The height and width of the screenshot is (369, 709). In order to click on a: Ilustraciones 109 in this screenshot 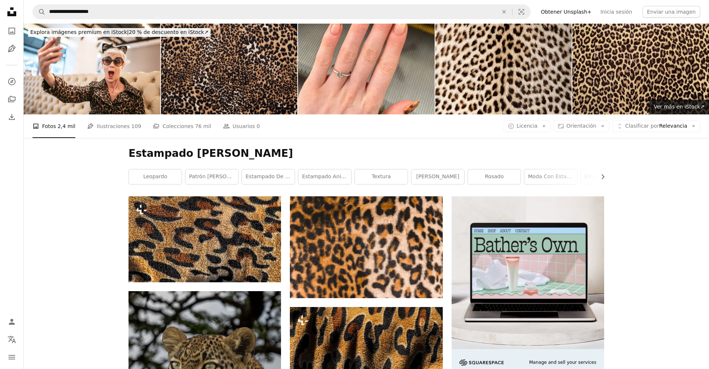, I will do `click(114, 126)`.